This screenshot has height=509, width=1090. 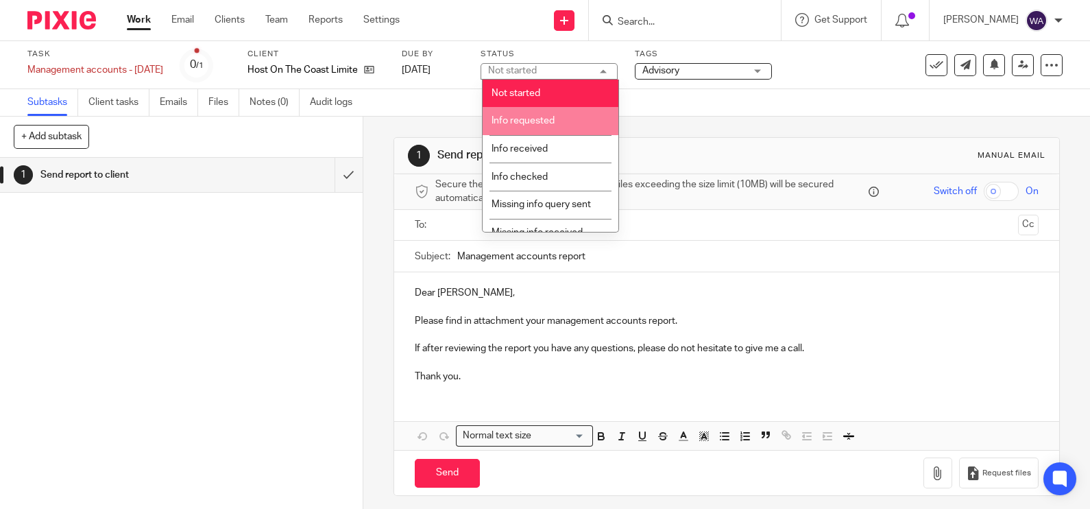 What do you see at coordinates (537, 232) in the screenshot?
I see `span: Missing info received` at bounding box center [537, 232].